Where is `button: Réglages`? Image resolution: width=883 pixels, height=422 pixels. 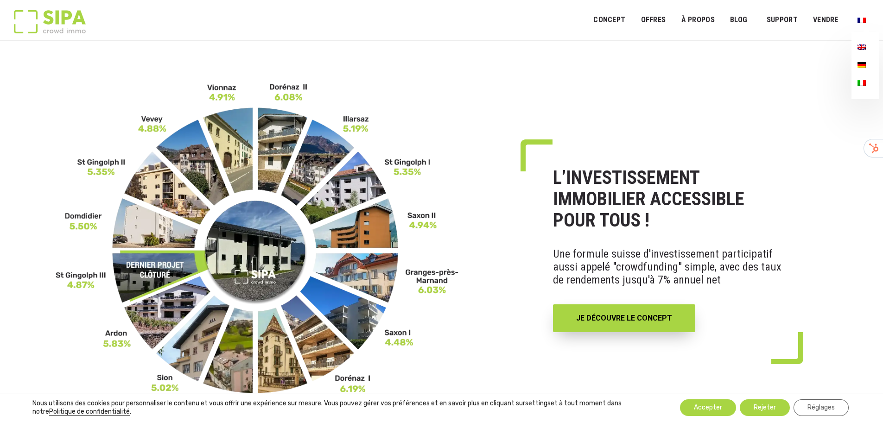
button: Réglages is located at coordinates (820, 408).